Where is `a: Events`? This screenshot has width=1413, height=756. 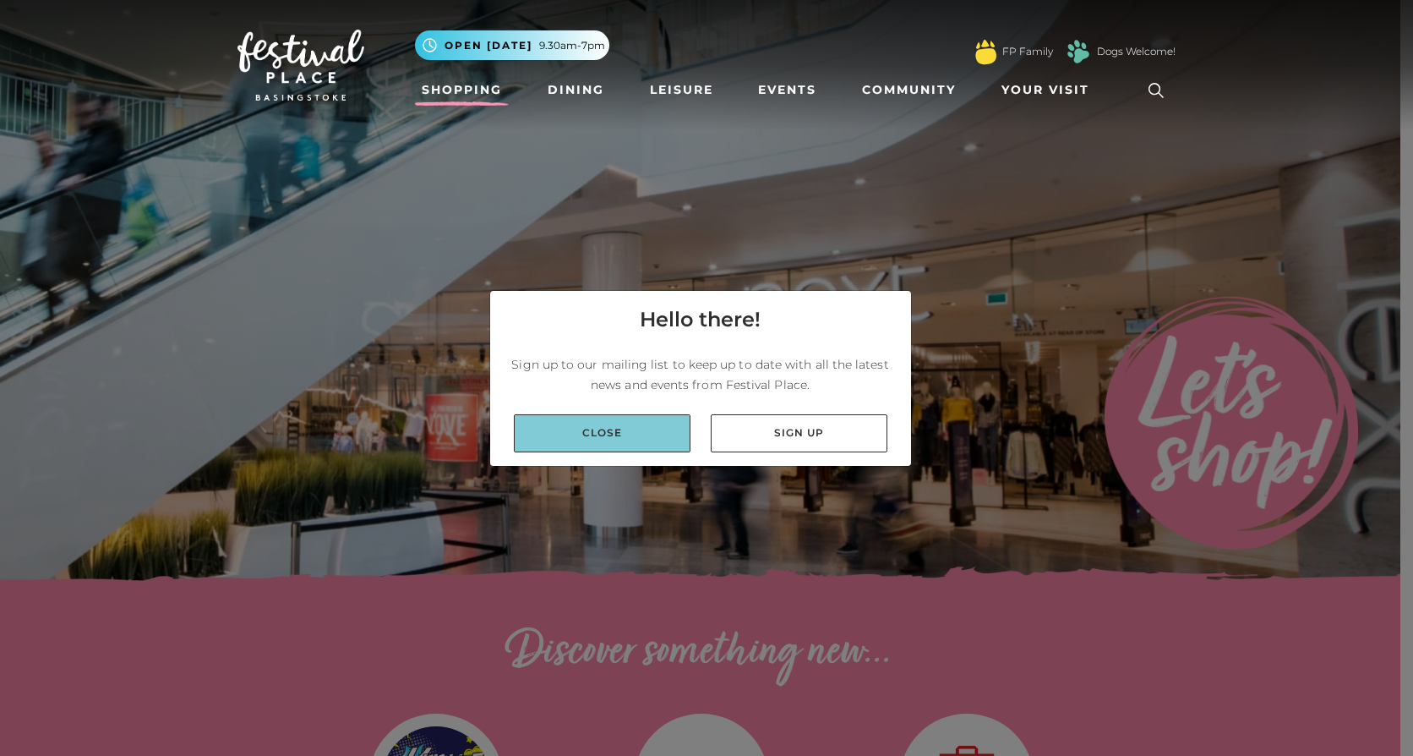
a: Events is located at coordinates (787, 90).